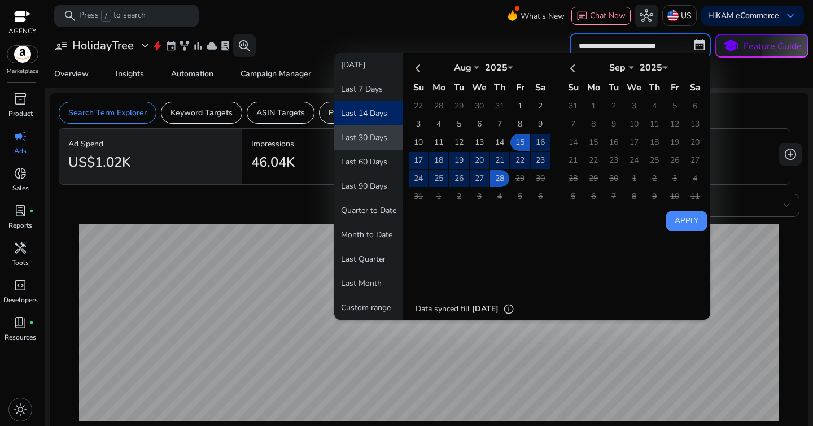 This screenshot has width=813, height=426. I want to click on span: school, so click(731, 46).